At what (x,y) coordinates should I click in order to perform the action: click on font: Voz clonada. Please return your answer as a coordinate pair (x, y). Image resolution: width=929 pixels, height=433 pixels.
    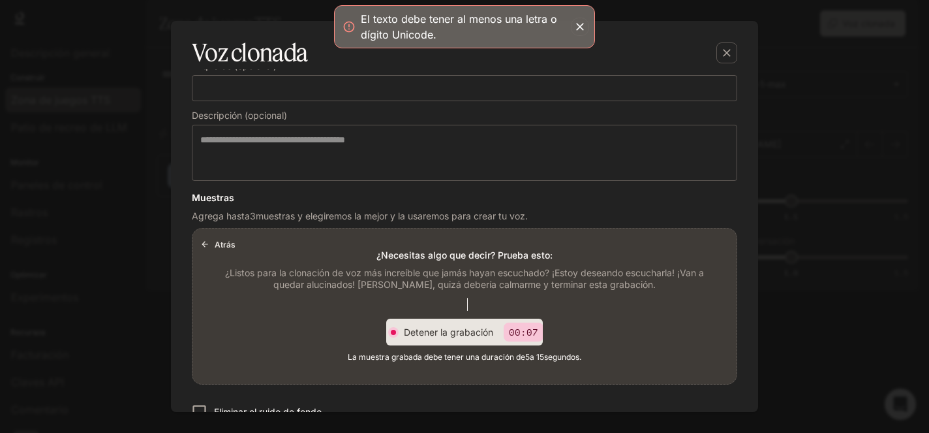
    Looking at the image, I should click on (249, 52).